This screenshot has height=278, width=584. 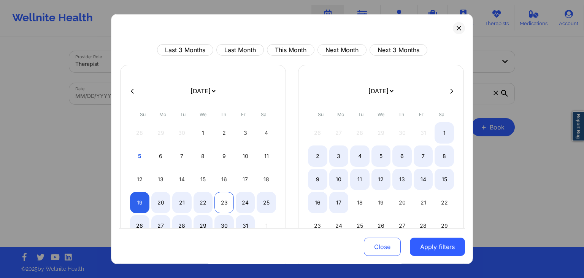 What do you see at coordinates (203, 202) in the screenshot?
I see `div: Wed Oct 22 2025` at bounding box center [203, 202].